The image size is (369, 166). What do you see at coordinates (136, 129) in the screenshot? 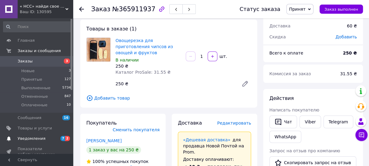
I see `span: Сменить покупателя` at bounding box center [136, 129].